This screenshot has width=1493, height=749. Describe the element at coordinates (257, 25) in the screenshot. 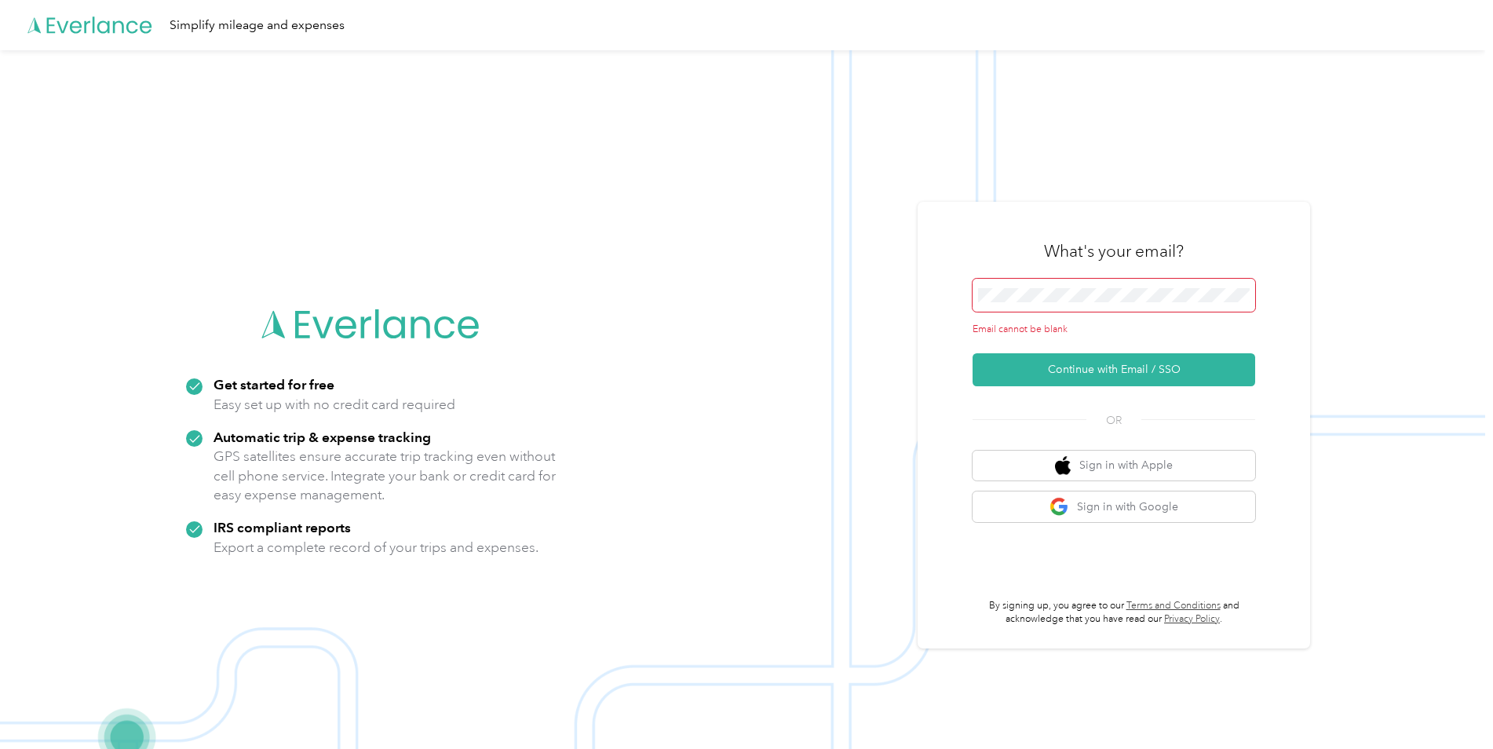

I see `div: Simplify mileage and expenses` at that location.